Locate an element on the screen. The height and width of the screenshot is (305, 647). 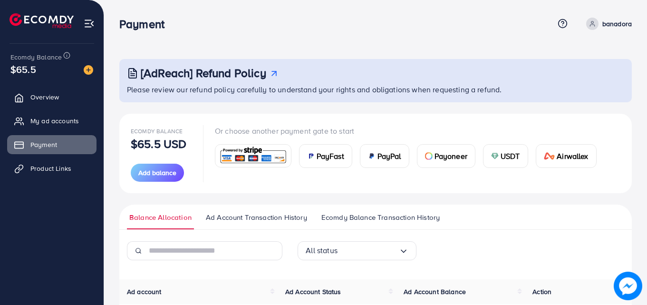
span: Balance Allocation is located at coordinates (160, 217).